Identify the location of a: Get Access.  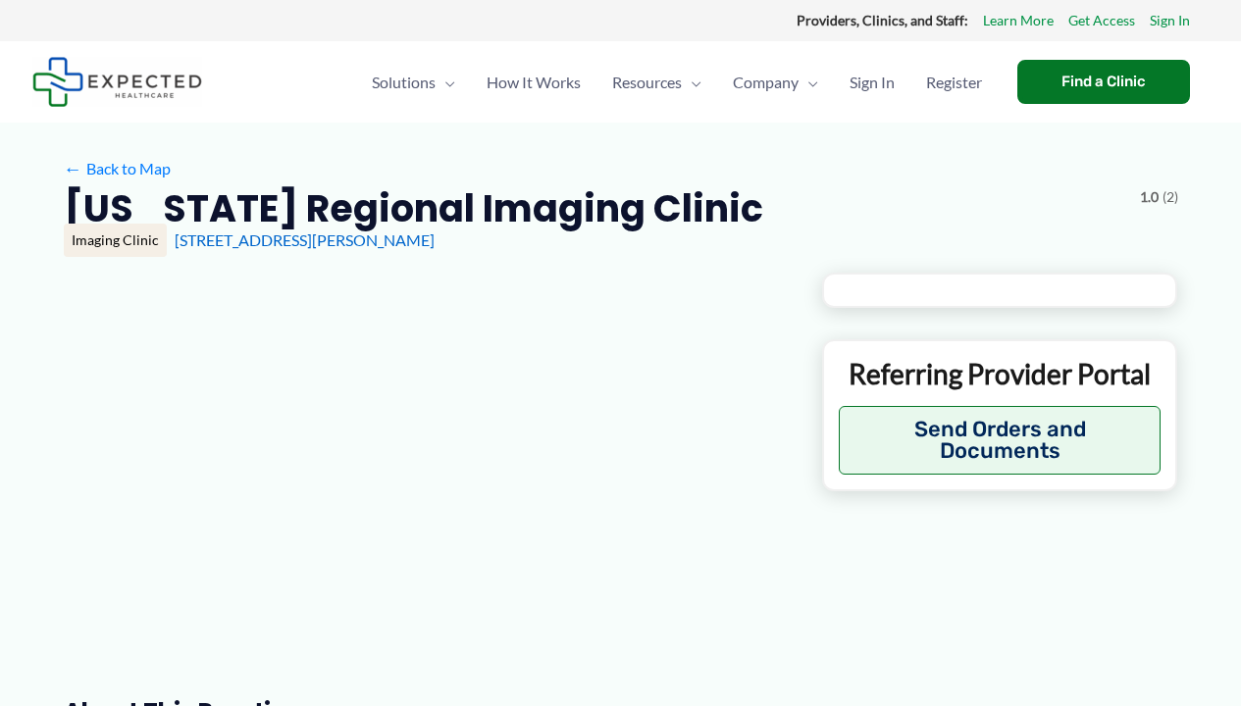
(1102, 21).